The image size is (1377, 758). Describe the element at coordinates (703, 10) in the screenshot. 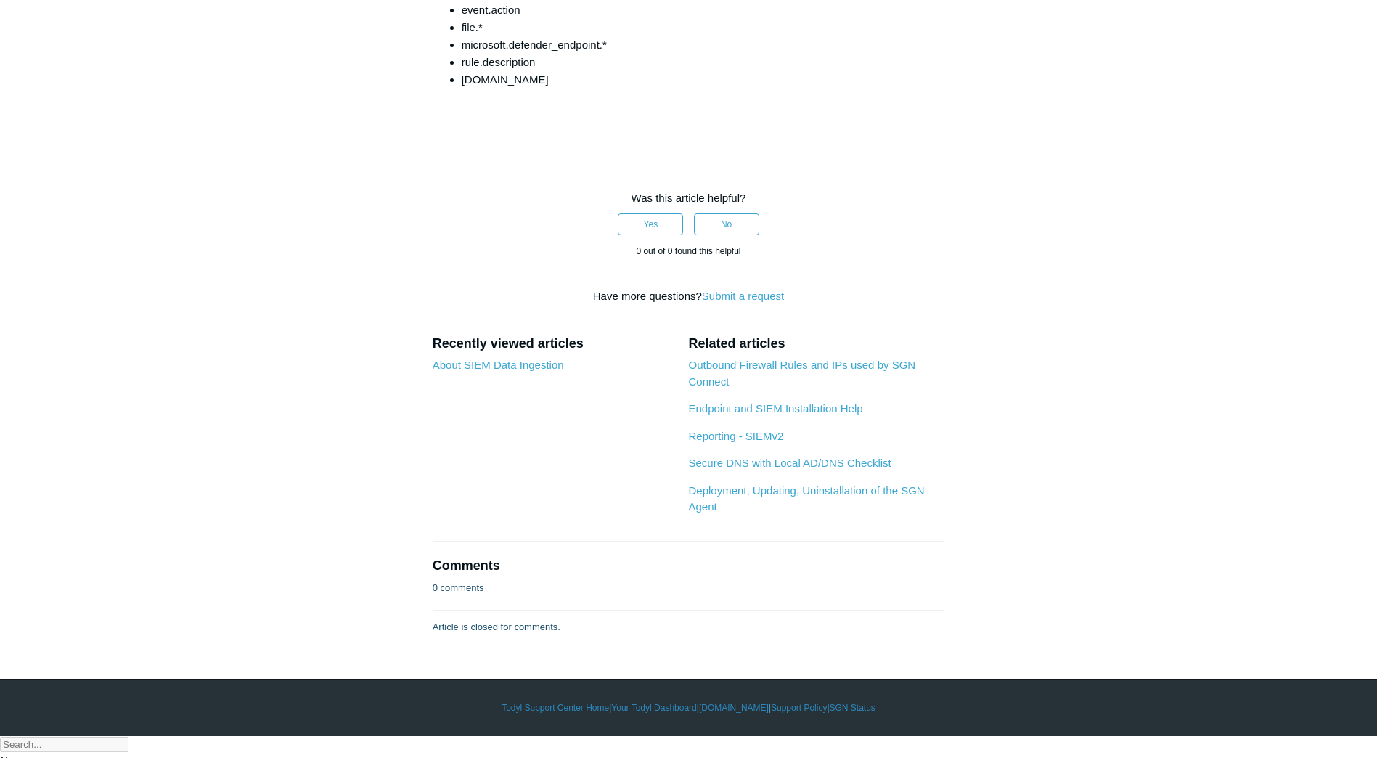

I see `li: event.action` at that location.